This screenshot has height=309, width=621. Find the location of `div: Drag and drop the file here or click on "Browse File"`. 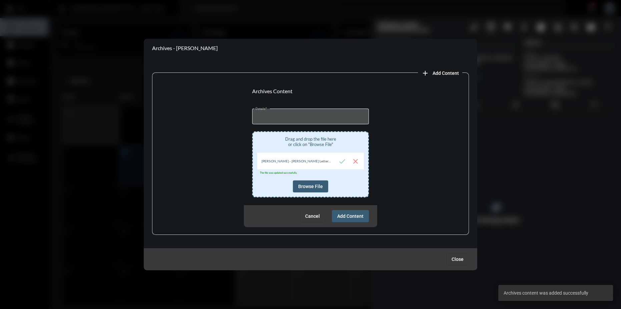

div: Drag and drop the file here or click on "Browse File" is located at coordinates (311, 142).